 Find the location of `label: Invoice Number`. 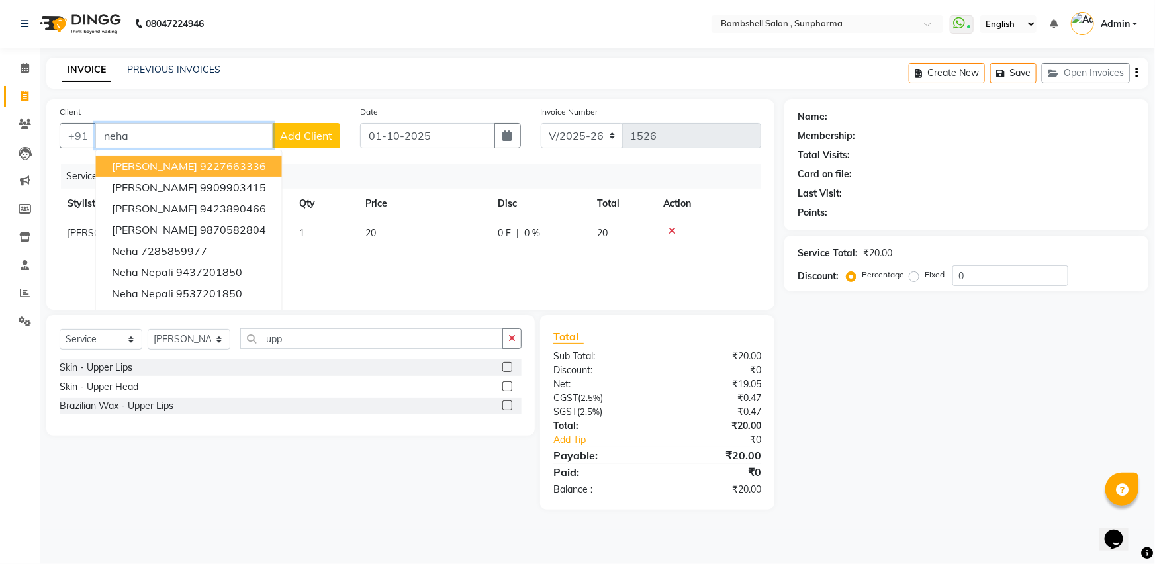

label: Invoice Number is located at coordinates (569, 112).